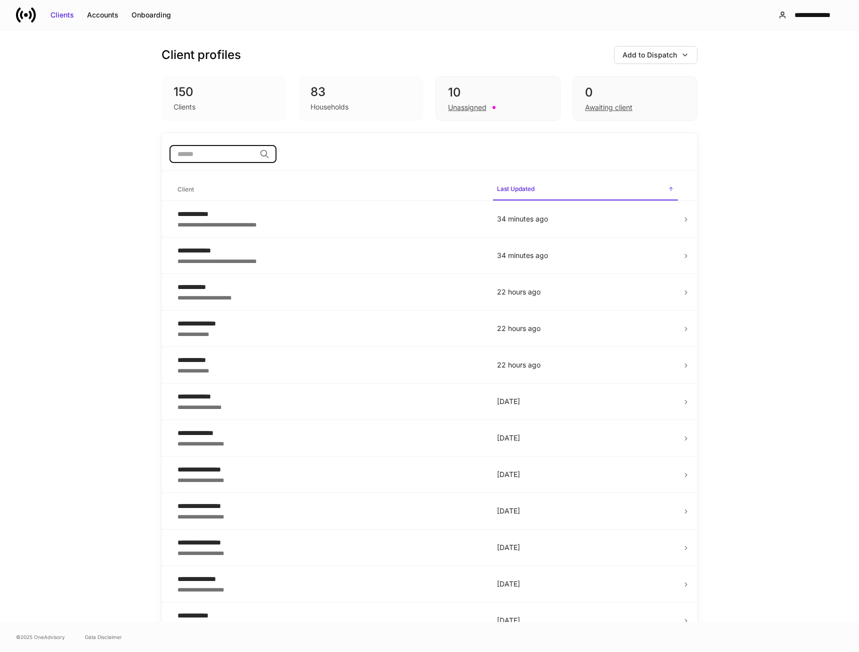 The image size is (859, 652). What do you see at coordinates (516, 189) in the screenshot?
I see `h6: Last Updated` at bounding box center [516, 189].